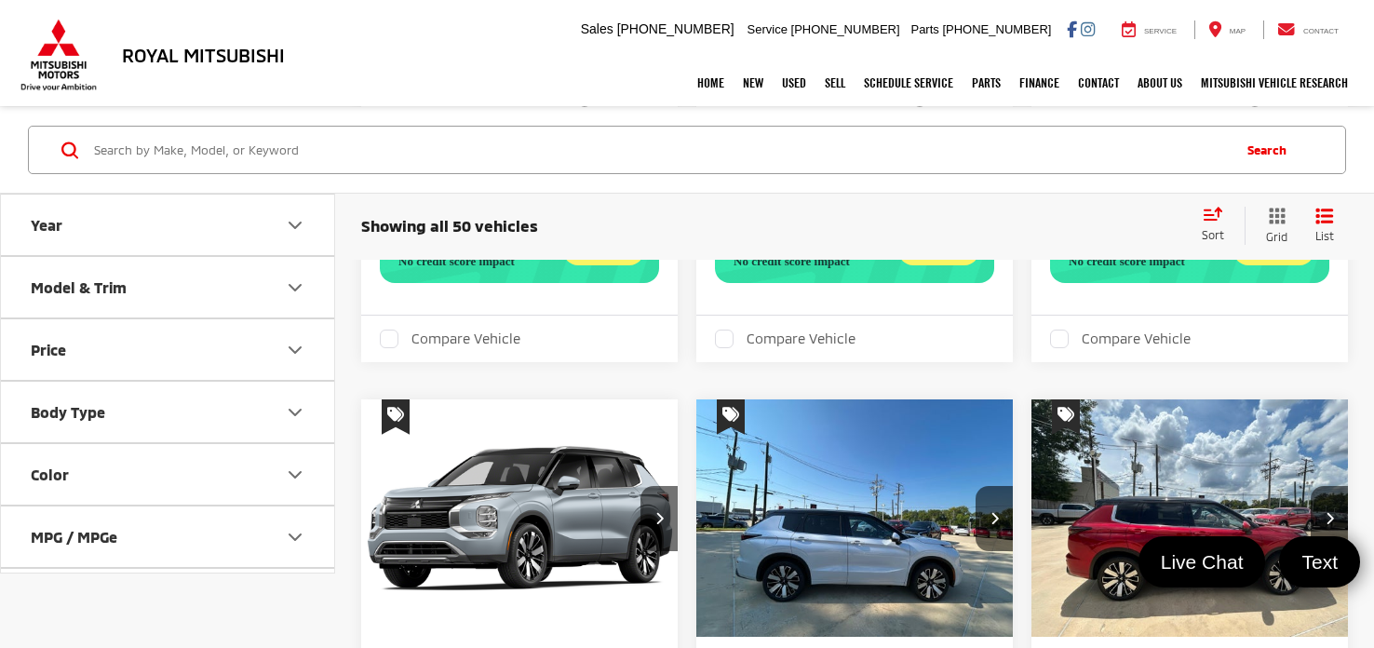 This screenshot has width=1374, height=648. Describe the element at coordinates (1319, 561) in the screenshot. I see `span: Text` at that location.